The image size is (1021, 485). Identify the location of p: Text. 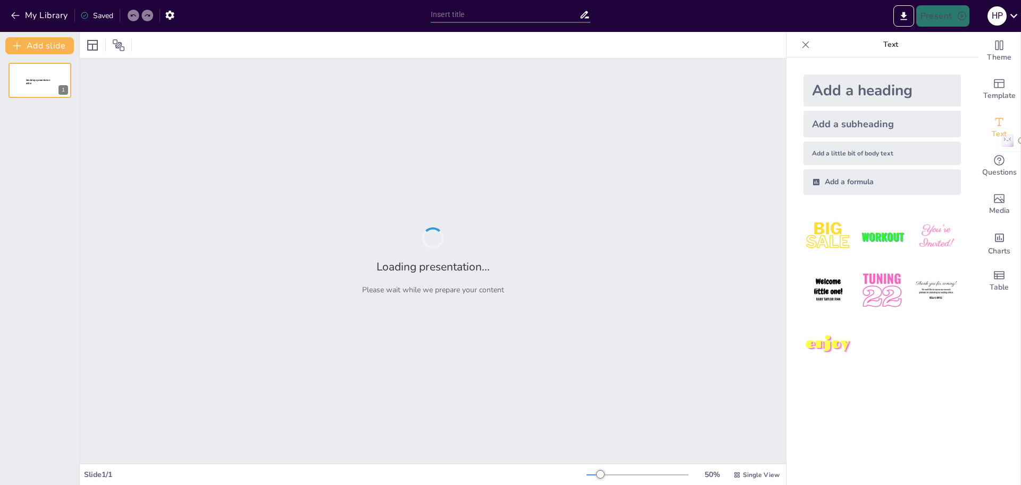
(891, 45).